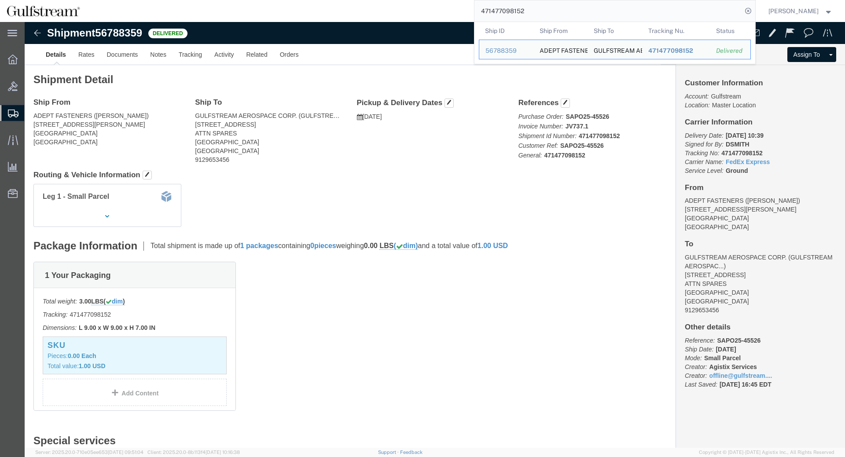  Describe the element at coordinates (730, 51) in the screenshot. I see `div: Delivered` at that location.